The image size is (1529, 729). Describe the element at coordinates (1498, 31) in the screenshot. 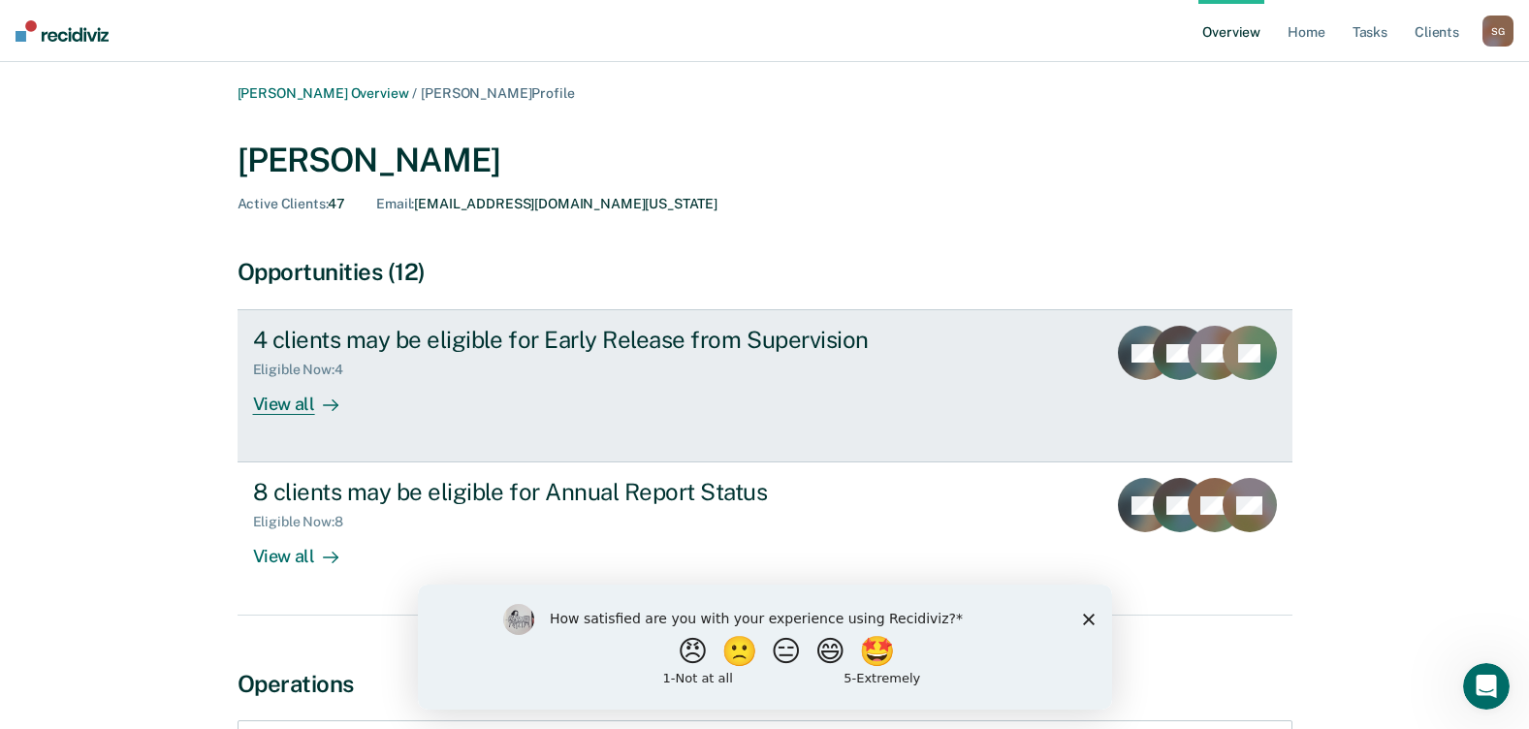

I see `div: S G` at that location.